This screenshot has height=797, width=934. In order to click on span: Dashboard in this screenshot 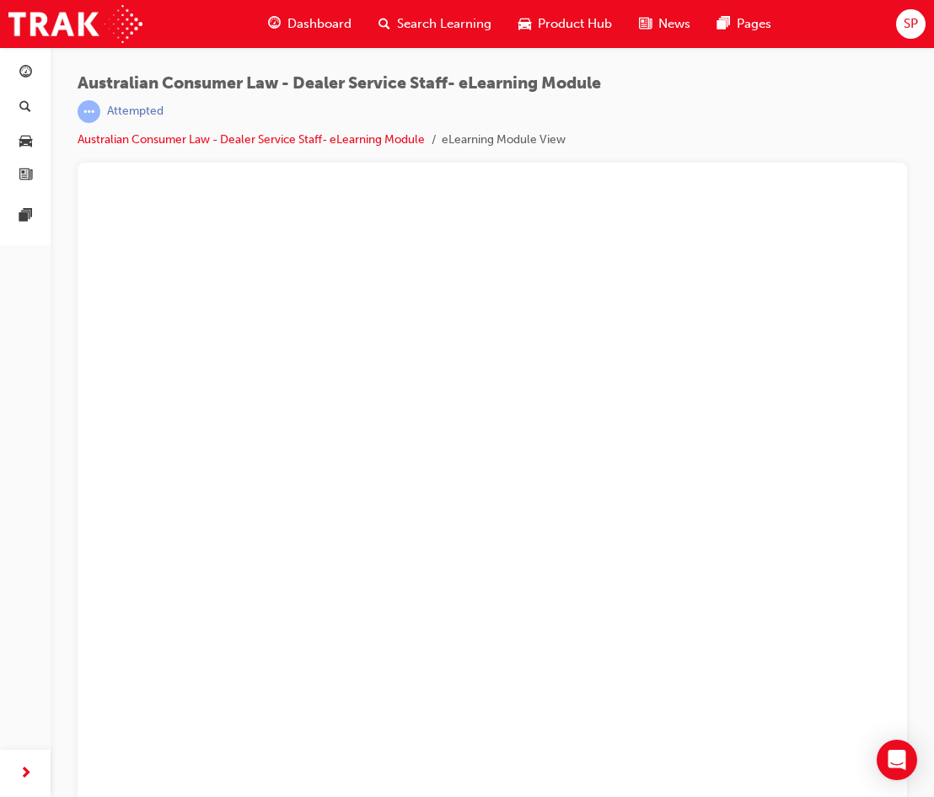, I will do `click(319, 24)`.